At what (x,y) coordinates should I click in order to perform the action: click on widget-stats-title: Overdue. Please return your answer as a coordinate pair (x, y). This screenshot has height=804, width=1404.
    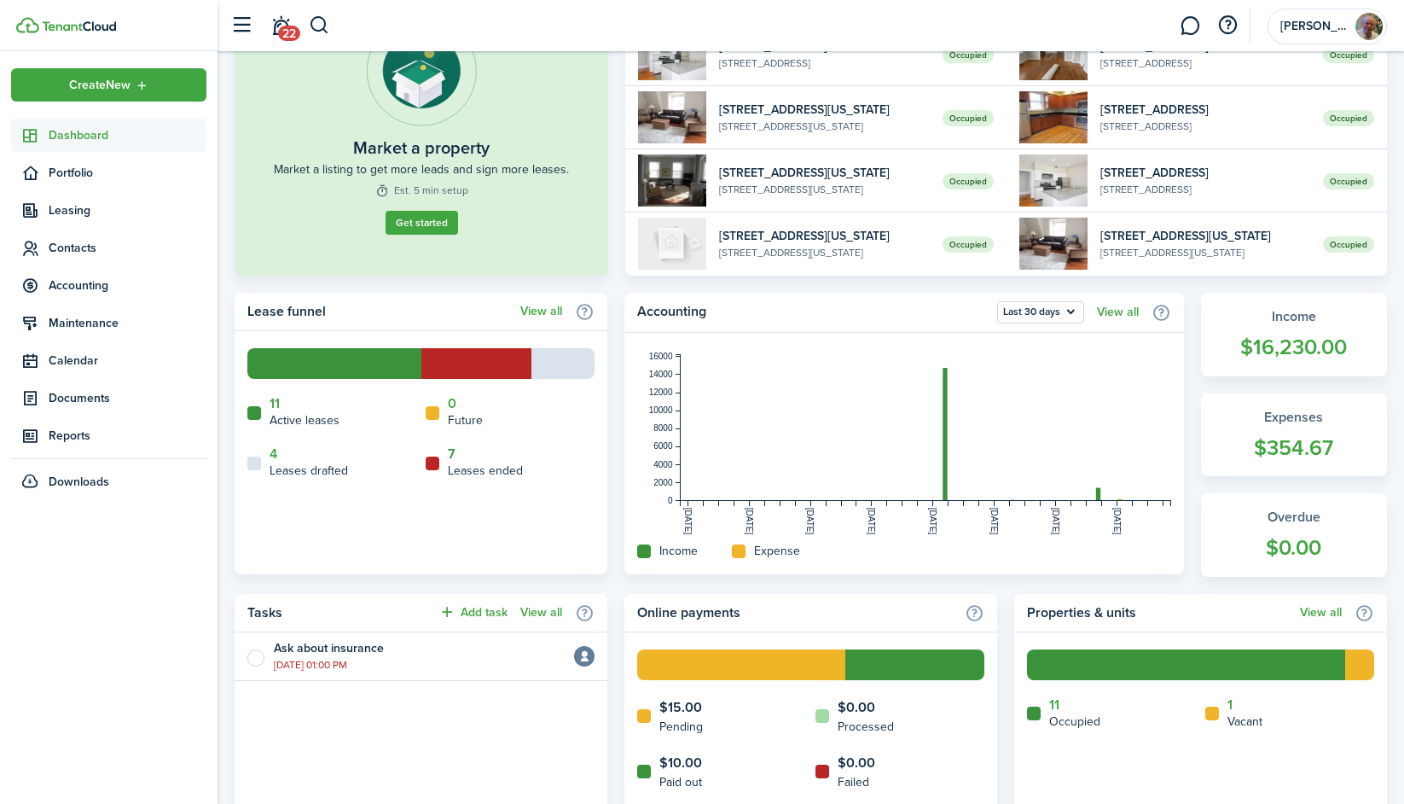
    Looking at the image, I should click on (1294, 517).